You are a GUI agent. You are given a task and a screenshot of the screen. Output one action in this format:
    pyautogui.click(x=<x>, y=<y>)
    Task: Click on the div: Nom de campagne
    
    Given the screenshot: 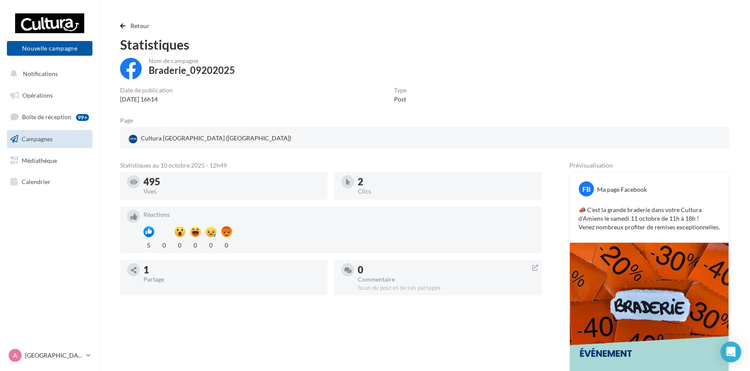 What is the action you would take?
    pyautogui.click(x=192, y=61)
    